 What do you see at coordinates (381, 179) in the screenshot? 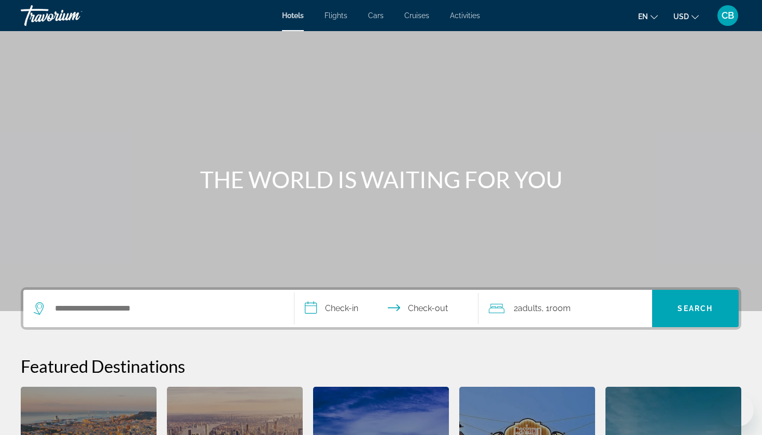
I see `h1: THE WORLD IS WAITING FOR YOU` at bounding box center [381, 179].